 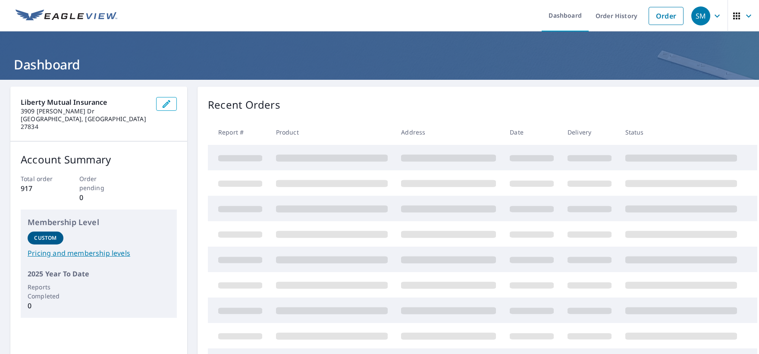 What do you see at coordinates (99, 160) in the screenshot?
I see `p: Account Summary` at bounding box center [99, 160].